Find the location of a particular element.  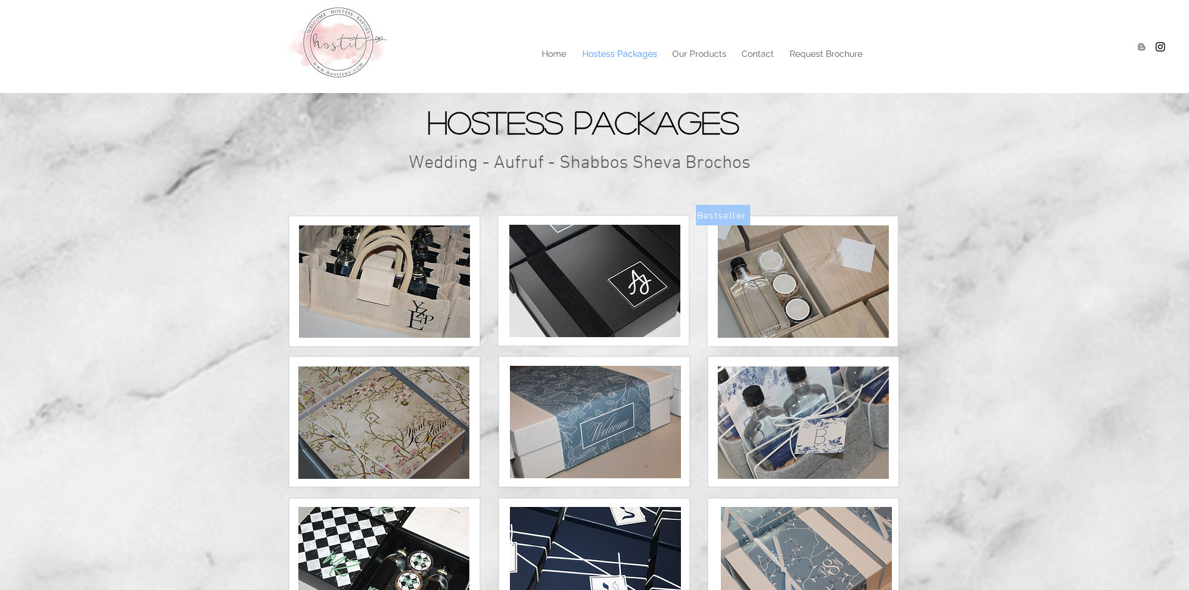

p: Contact is located at coordinates (758, 54).